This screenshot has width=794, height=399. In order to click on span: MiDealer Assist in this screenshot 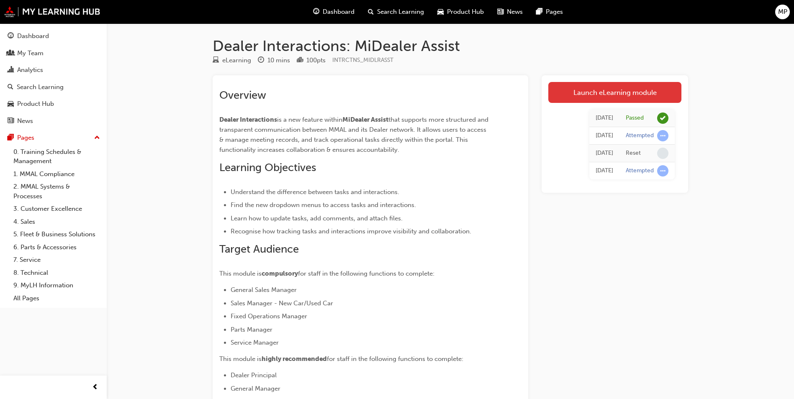, I will do `click(365, 120)`.